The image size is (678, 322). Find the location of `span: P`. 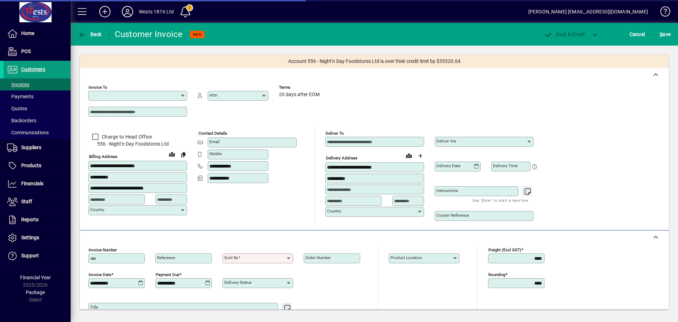

span: P is located at coordinates (558, 34).